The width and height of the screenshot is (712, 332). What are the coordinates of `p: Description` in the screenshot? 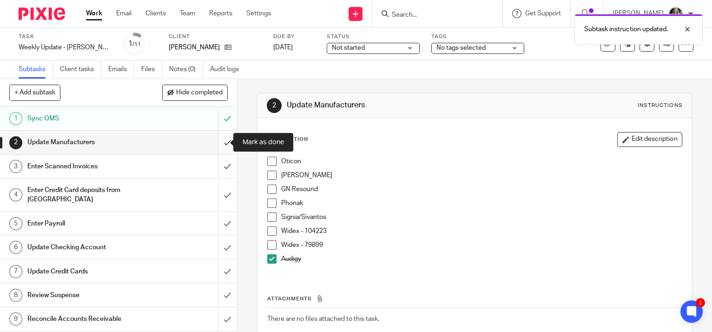 It's located at (287, 139).